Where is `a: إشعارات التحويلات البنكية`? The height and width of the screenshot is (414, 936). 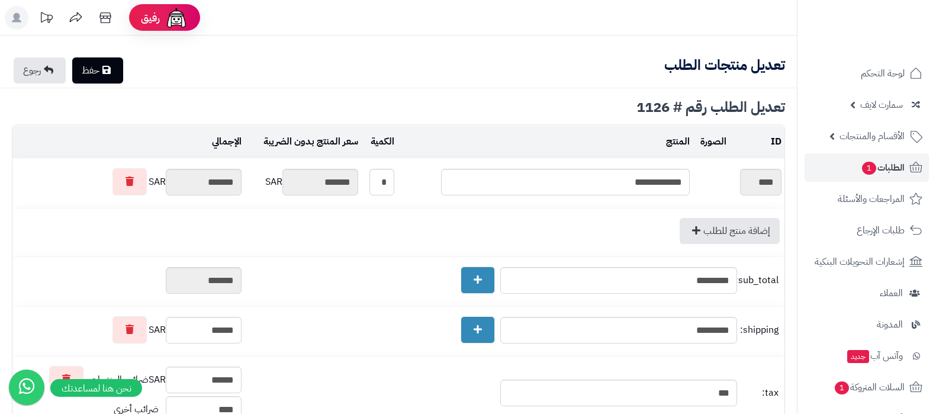 a: إشعارات التحويلات البنكية is located at coordinates (867, 262).